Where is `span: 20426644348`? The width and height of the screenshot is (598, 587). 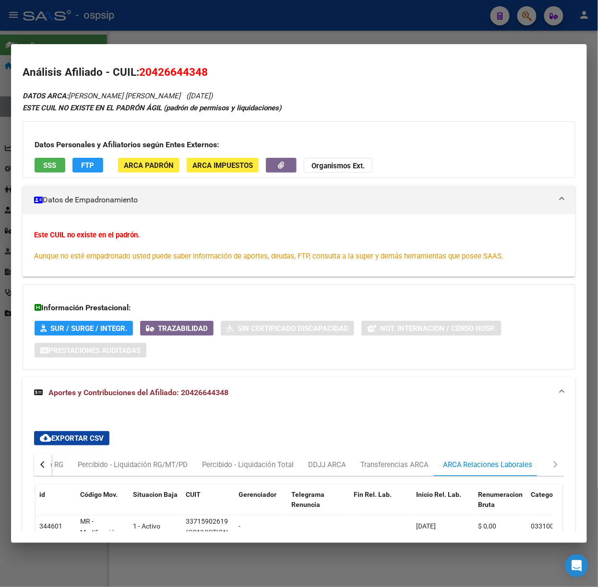 span: 20426644348 is located at coordinates (173, 72).